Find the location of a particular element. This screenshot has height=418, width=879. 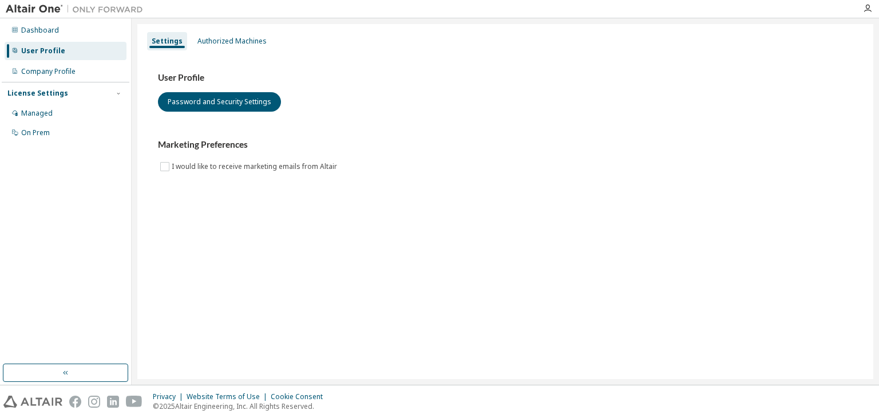

div: Dashboard is located at coordinates (40, 30).